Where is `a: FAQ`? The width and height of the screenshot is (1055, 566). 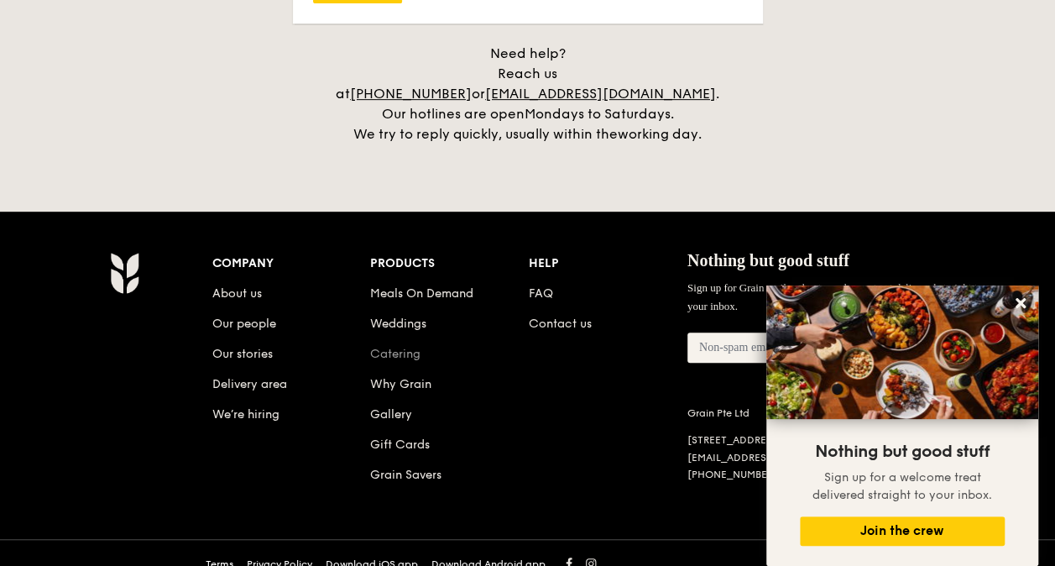
a: FAQ is located at coordinates (541, 293).